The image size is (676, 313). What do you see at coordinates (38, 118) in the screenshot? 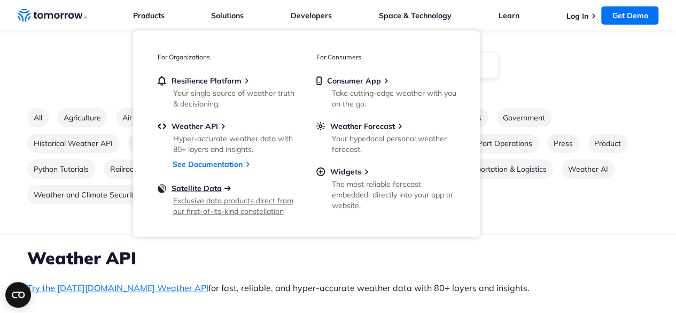
I see `a: Go to all categories` at bounding box center [38, 118].